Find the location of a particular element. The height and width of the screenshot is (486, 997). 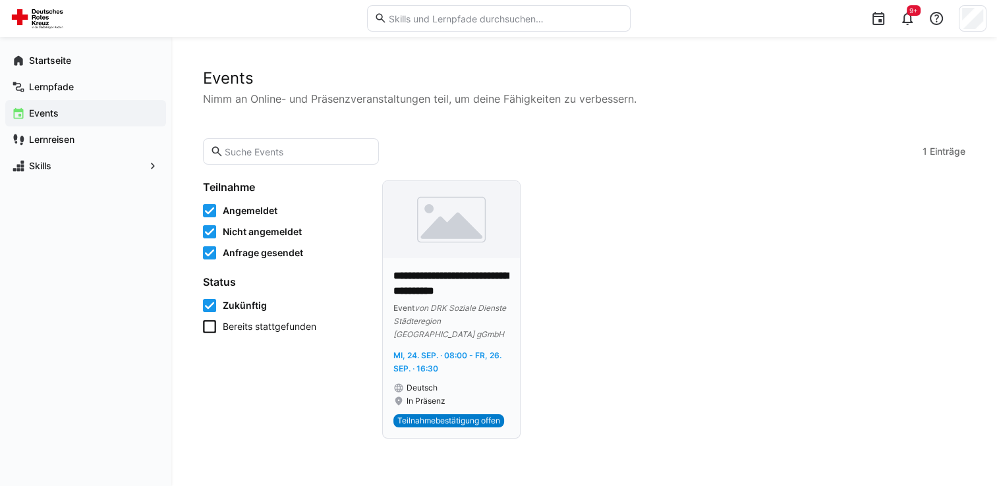

span: Mi, 24. Sep. · 08:00 - Fr, 26. Sep. · 16:30 is located at coordinates (448, 362).